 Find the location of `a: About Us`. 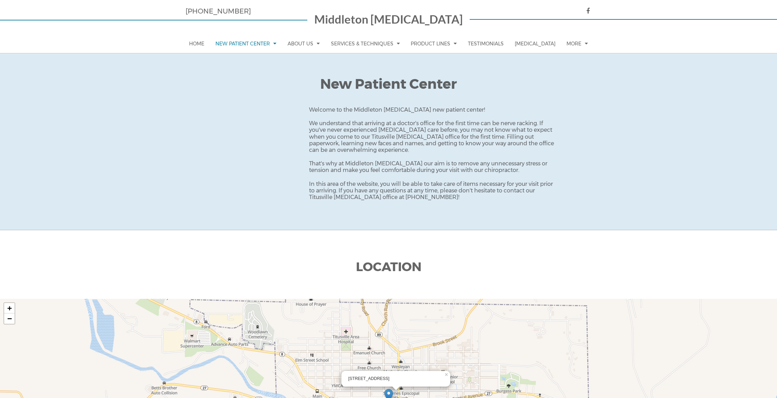

a: About Us is located at coordinates (304, 43).